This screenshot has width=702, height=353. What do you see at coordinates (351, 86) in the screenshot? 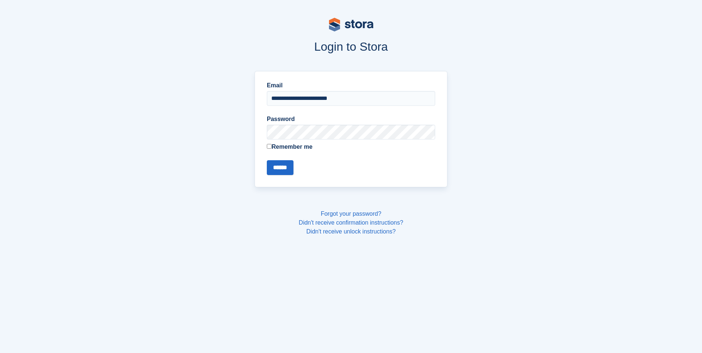
I see `label: Email` at bounding box center [351, 86].